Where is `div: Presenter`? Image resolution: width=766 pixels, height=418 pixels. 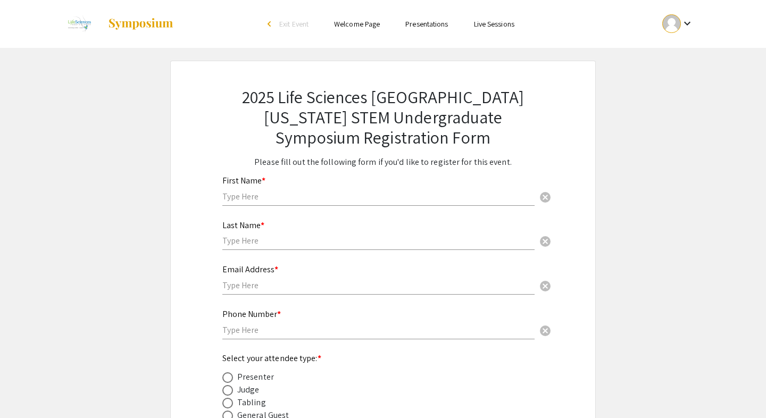 div: Presenter is located at coordinates (255, 377).